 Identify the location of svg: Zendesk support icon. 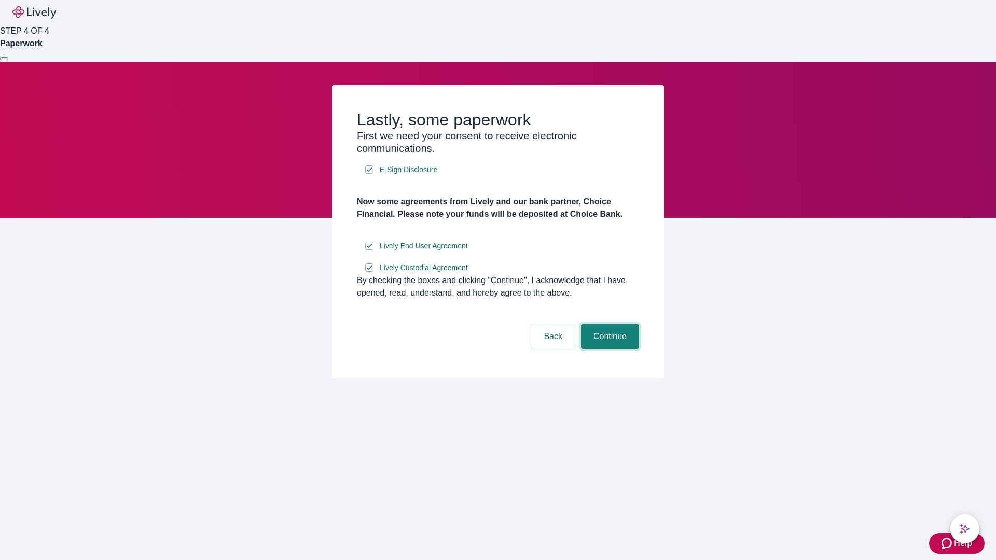
(948, 544).